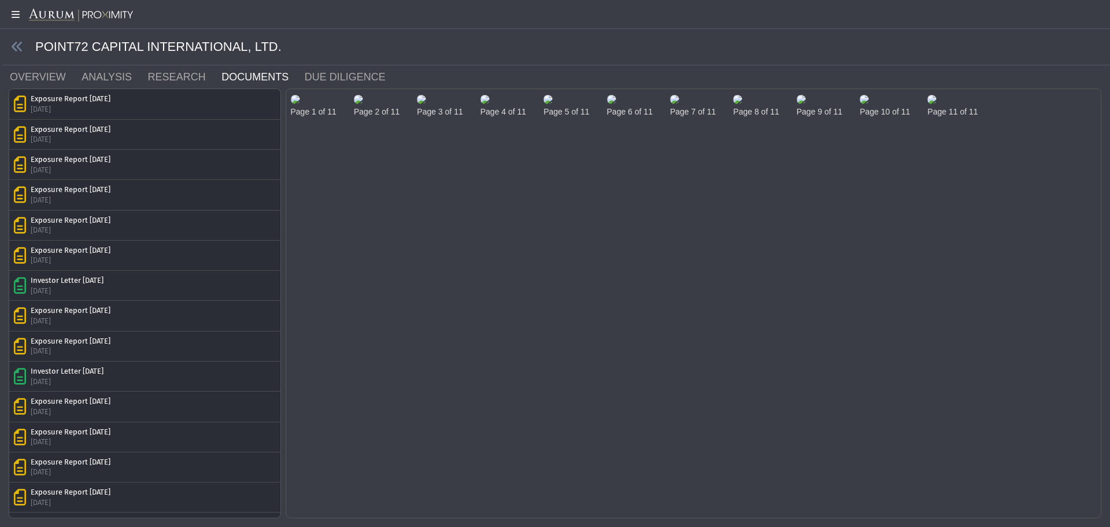 Image resolution: width=1110 pixels, height=527 pixels. Describe the element at coordinates (359, 99) in the screenshot. I see `img: 1f2ebad0-54c9-48f6-b6cf-09ccf777f064` at that location.